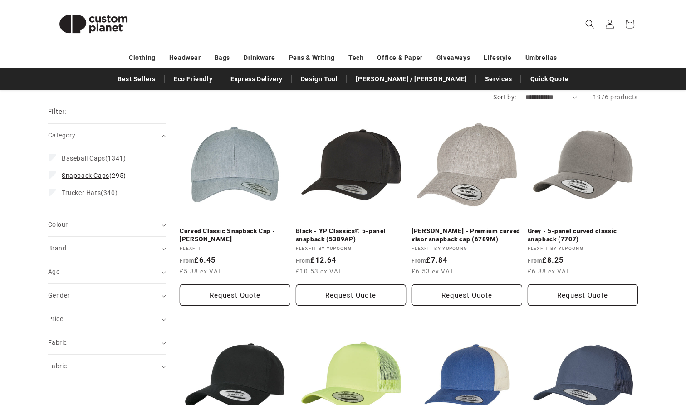 The width and height of the screenshot is (686, 405). What do you see at coordinates (497, 58) in the screenshot?
I see `a: Lifestyle` at bounding box center [497, 58].